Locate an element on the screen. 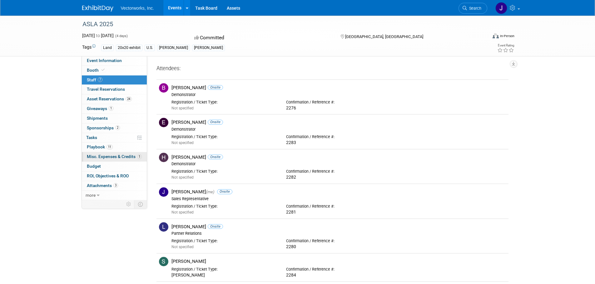  span: Playbook is located at coordinates (100, 147).